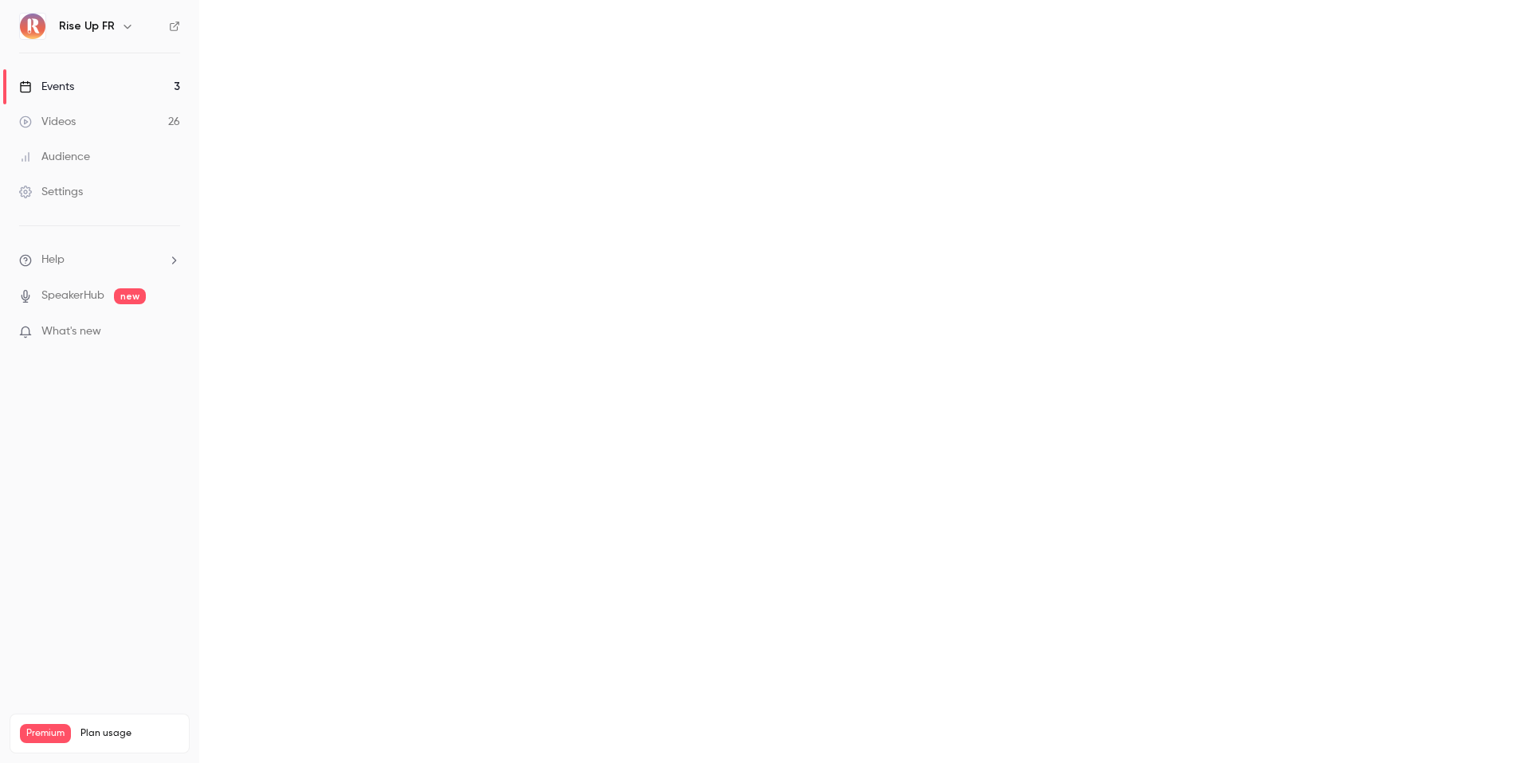 Image resolution: width=1530 pixels, height=763 pixels. Describe the element at coordinates (73, 296) in the screenshot. I see `a: SpeakerHub` at that location.